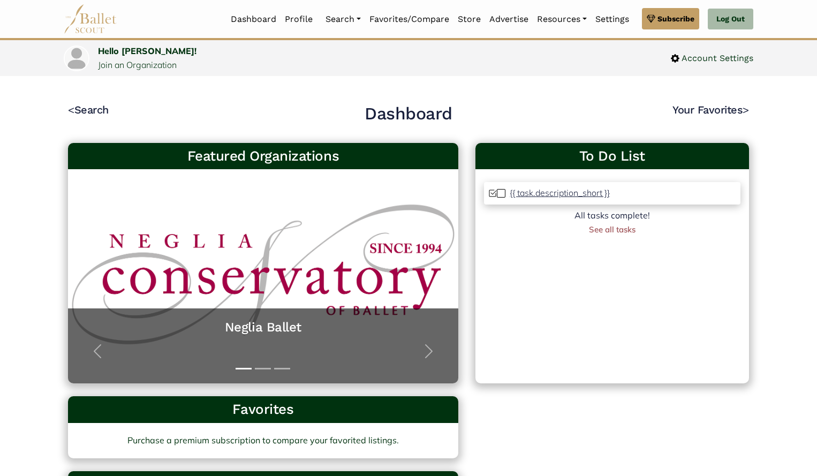 The image size is (817, 476). Describe the element at coordinates (561, 19) in the screenshot. I see `a: Resources` at that location.